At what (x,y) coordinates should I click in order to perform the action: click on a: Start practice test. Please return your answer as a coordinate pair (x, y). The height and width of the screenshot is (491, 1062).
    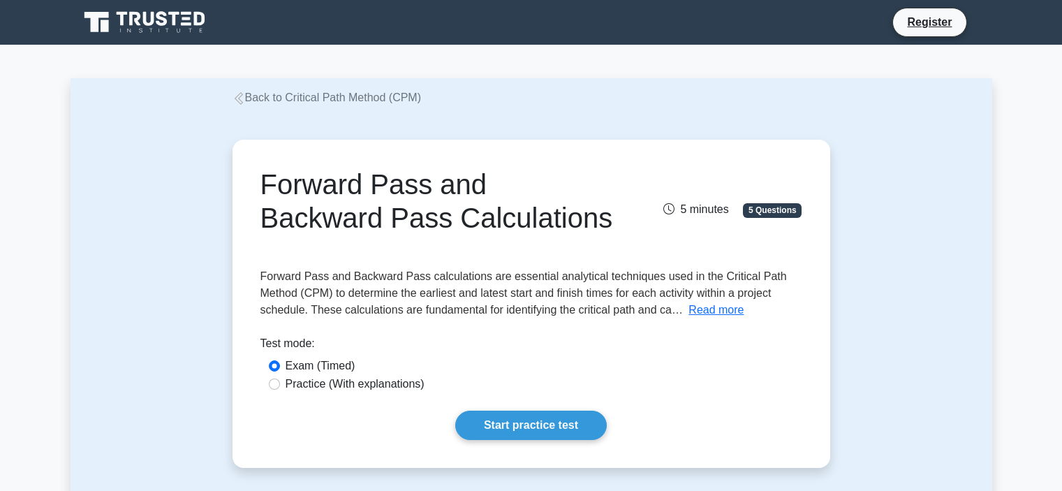
    Looking at the image, I should click on (531, 425).